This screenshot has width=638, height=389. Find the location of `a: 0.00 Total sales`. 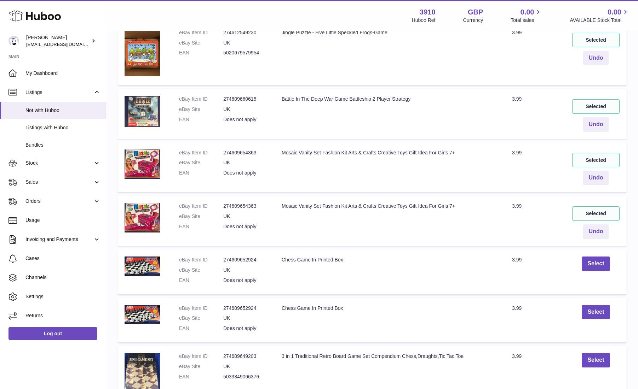

a: 0.00 Total sales is located at coordinates (526, 16).